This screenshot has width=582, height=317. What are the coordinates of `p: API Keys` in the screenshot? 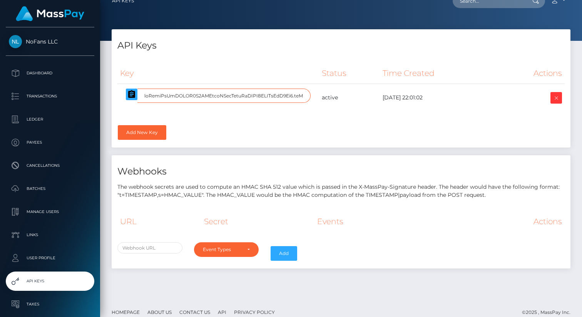 It's located at (50, 281).